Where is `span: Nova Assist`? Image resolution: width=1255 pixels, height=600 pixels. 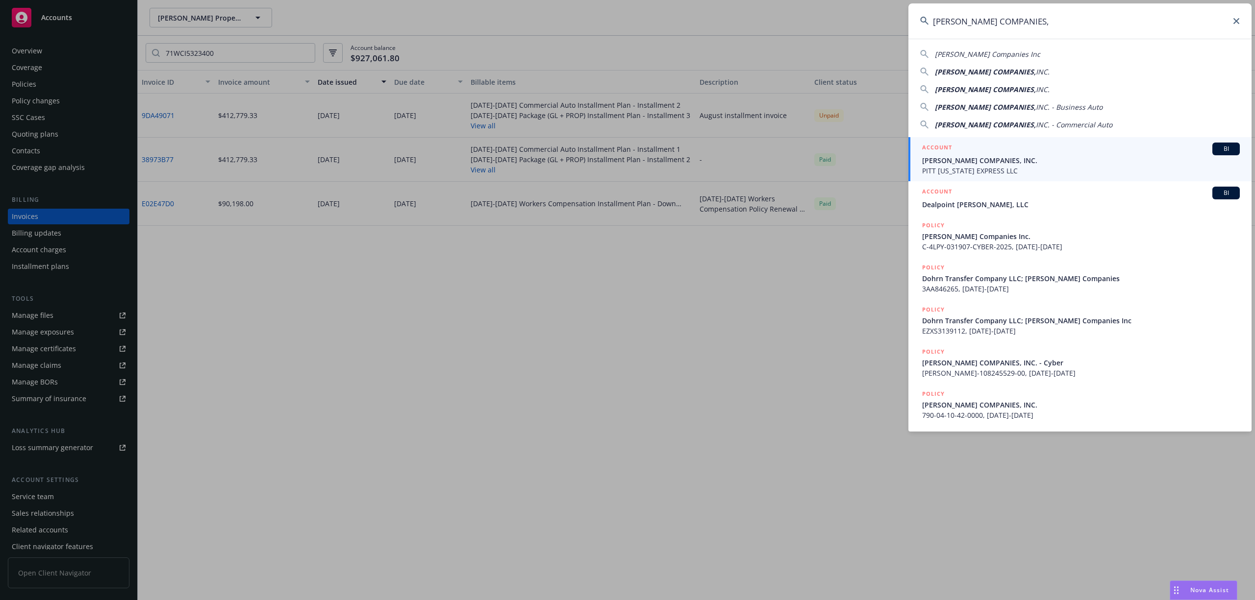 span: Nova Assist is located at coordinates (1209, 590).